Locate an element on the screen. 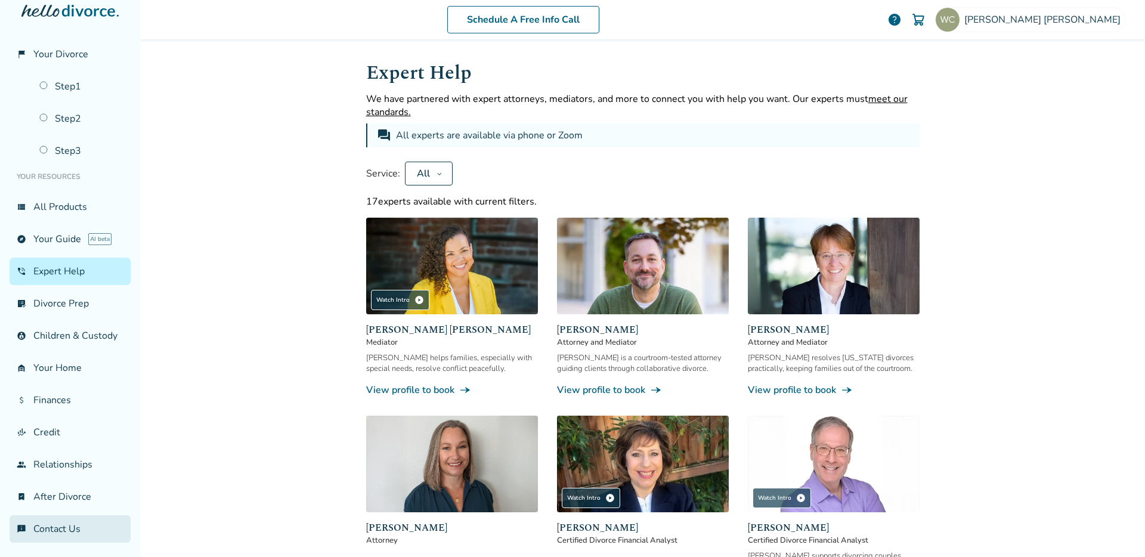 The image size is (1145, 557). a: phone_in_talkExpert Help is located at coordinates (70, 271).